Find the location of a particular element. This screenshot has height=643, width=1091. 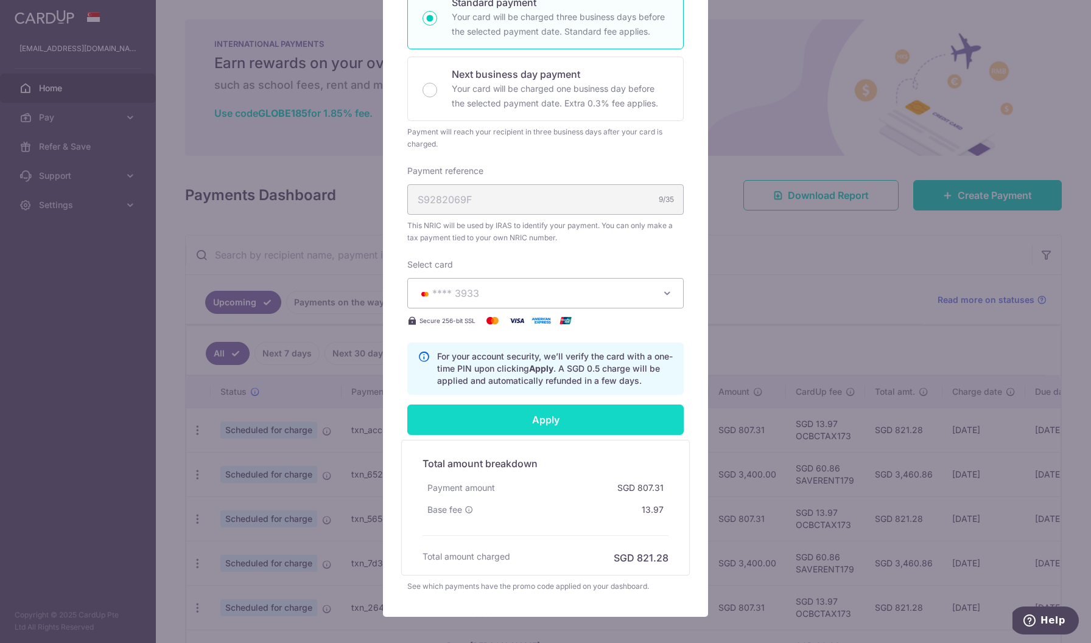

div: 13.97 is located at coordinates (652, 510).